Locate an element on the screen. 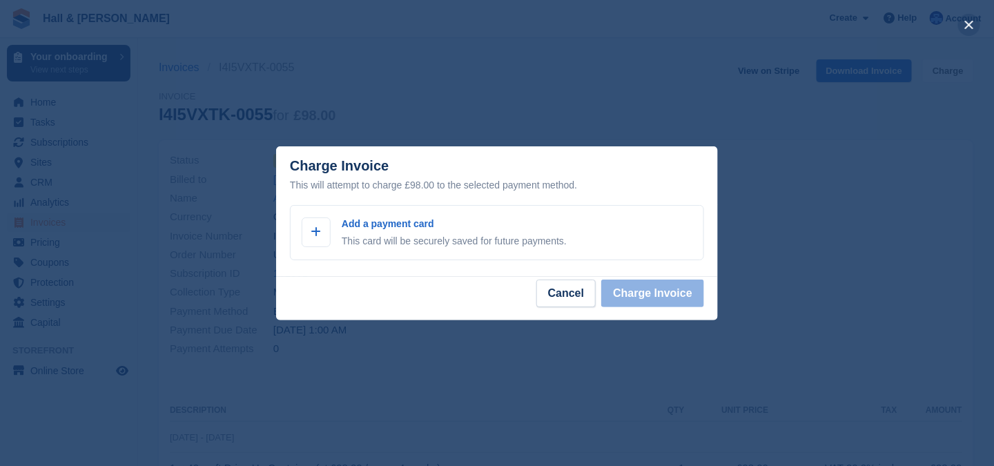 The height and width of the screenshot is (466, 994). a: Add a payment card This card will be securely saved for future payments. is located at coordinates (497, 233).